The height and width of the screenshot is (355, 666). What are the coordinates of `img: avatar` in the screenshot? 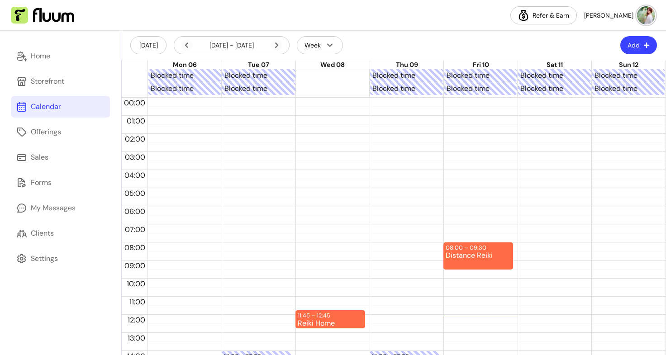 It's located at (646, 15).